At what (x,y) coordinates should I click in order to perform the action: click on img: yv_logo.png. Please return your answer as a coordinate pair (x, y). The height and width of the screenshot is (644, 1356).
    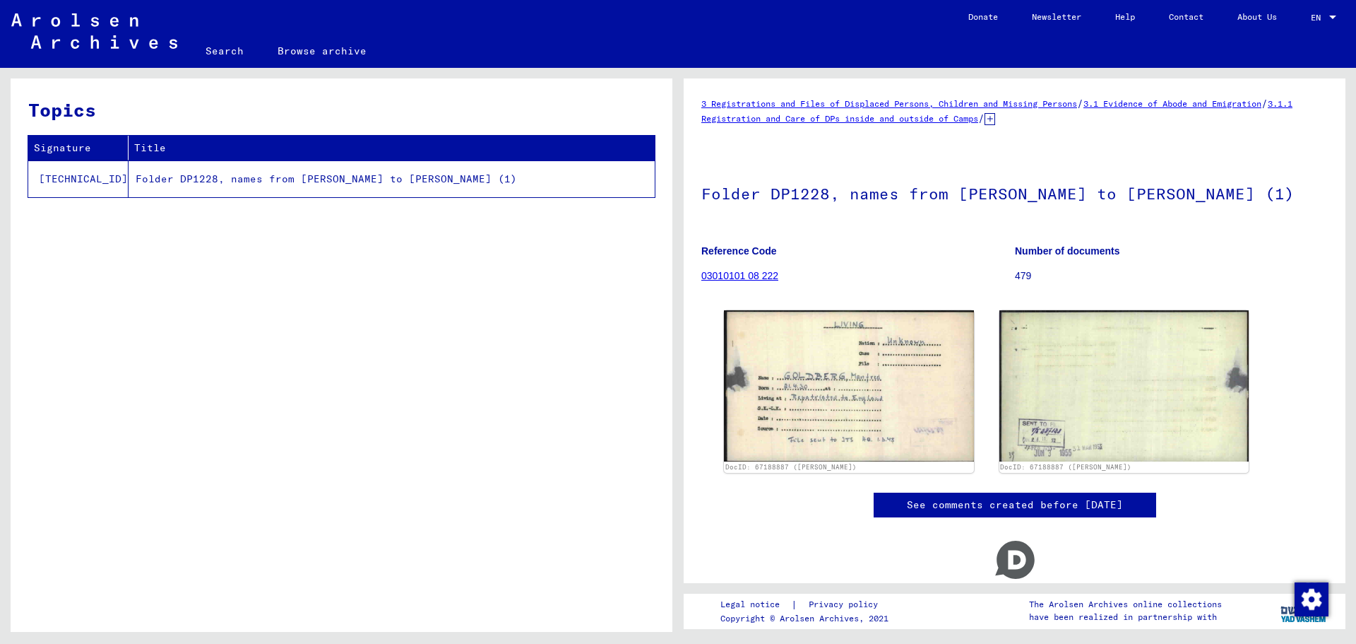
    Looking at the image, I should click on (1304, 610).